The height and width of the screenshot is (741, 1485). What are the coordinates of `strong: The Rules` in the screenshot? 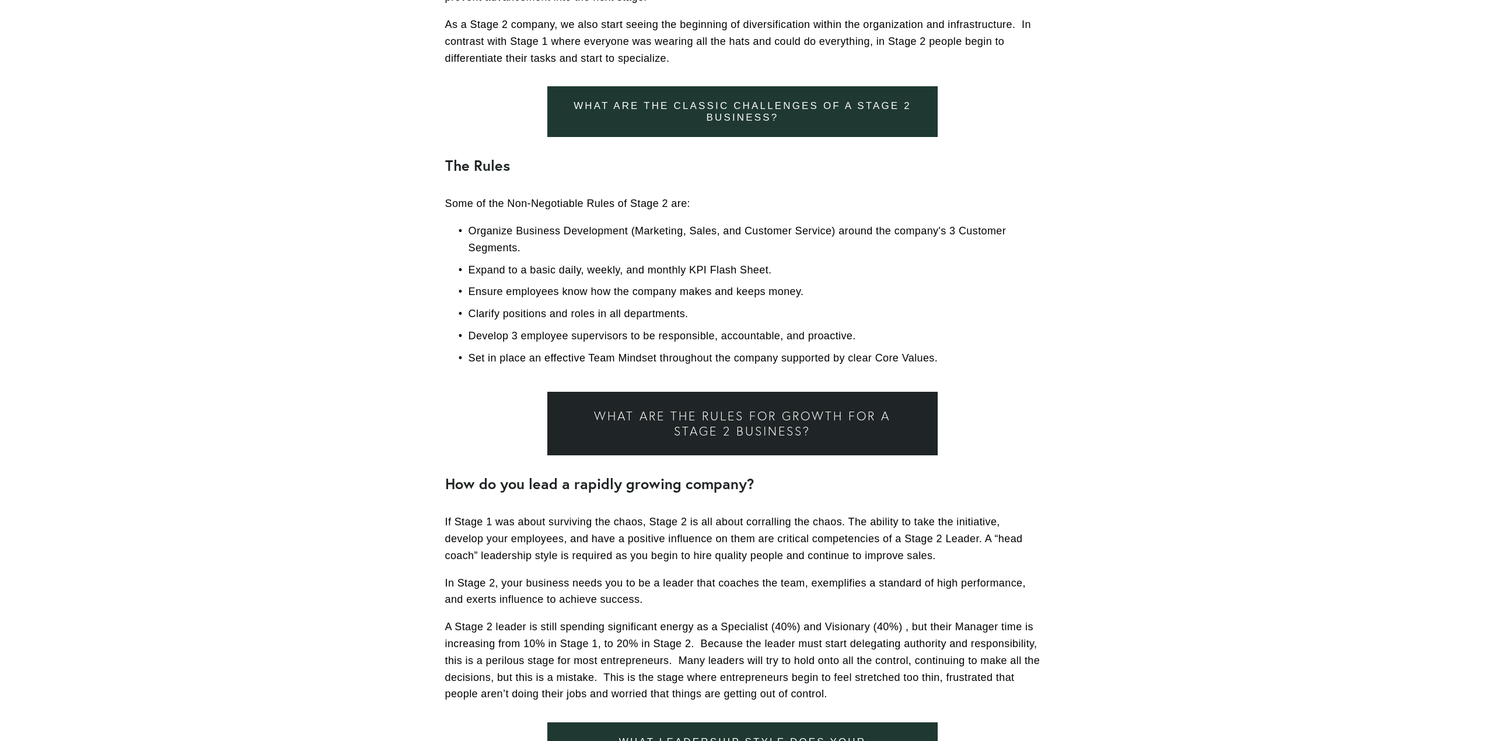 It's located at (477, 165).